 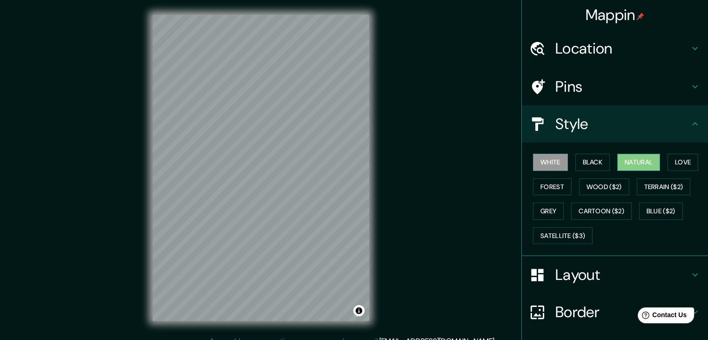 I want to click on div: Layout, so click(x=615, y=275).